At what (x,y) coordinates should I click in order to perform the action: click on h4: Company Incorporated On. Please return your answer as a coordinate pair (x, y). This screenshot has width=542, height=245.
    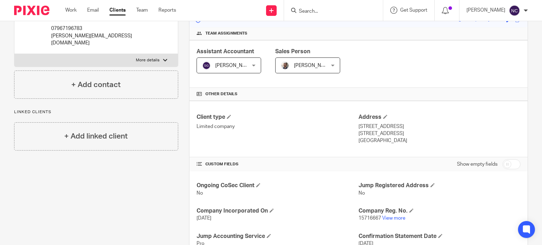
    Looking at the image, I should click on (277, 211).